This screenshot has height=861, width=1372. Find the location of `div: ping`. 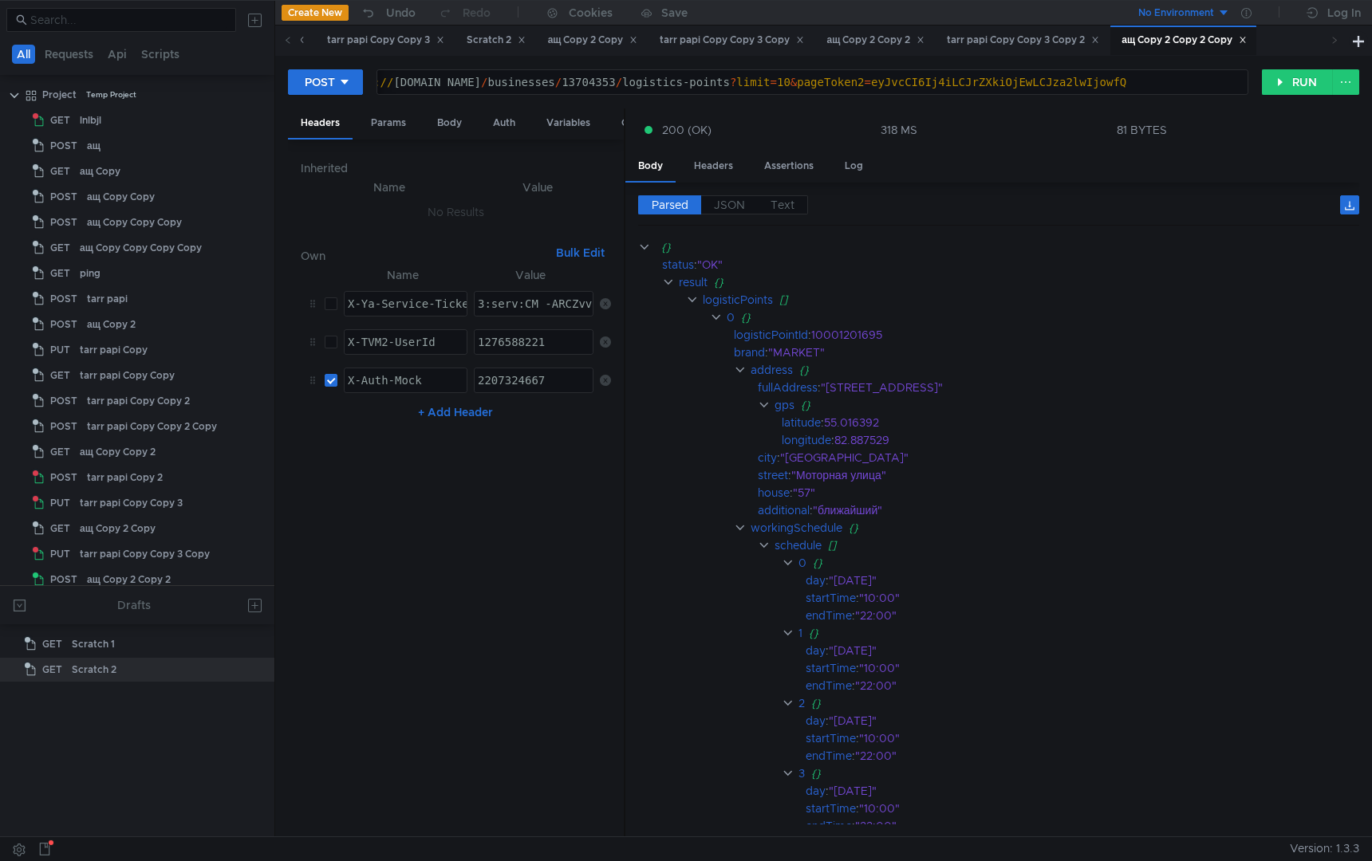

div: ping is located at coordinates (90, 274).